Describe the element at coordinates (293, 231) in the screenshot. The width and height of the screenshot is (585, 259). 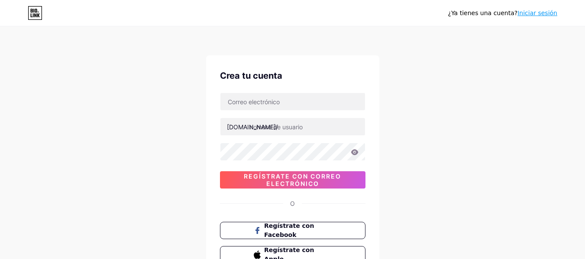
I see `button: Regístrate con Facebook` at that location.